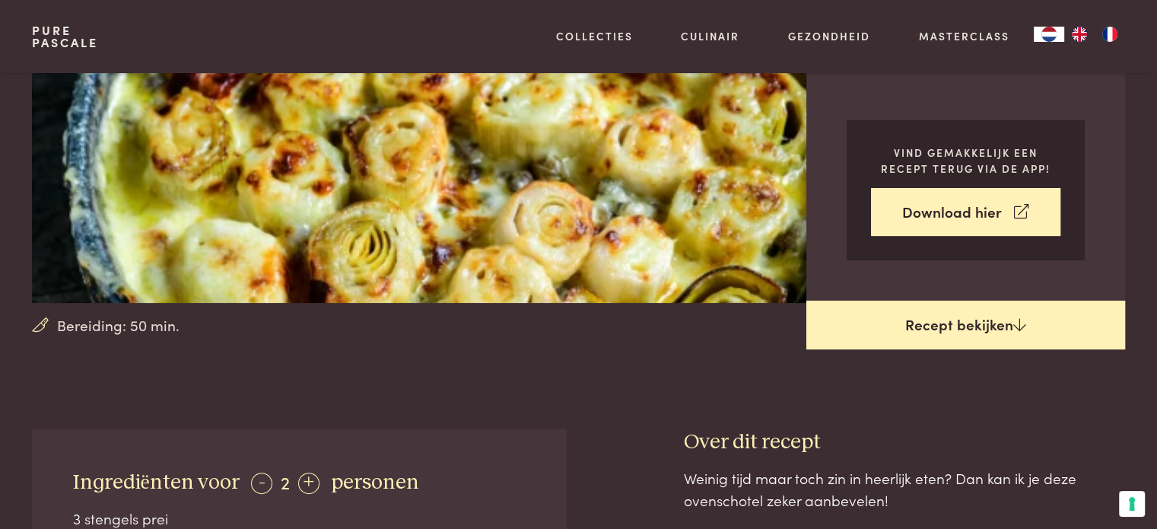 Image resolution: width=1157 pixels, height=529 pixels. I want to click on div: Language, so click(1049, 34).